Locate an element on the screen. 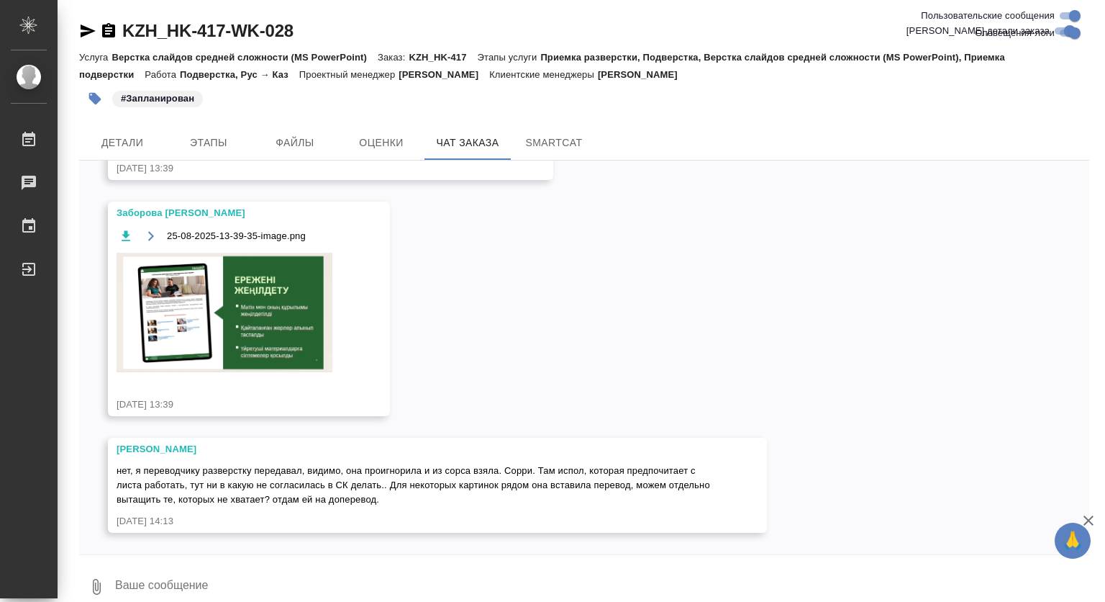 This screenshot has height=602, width=1105. span: Чат заказа is located at coordinates (468, 142).